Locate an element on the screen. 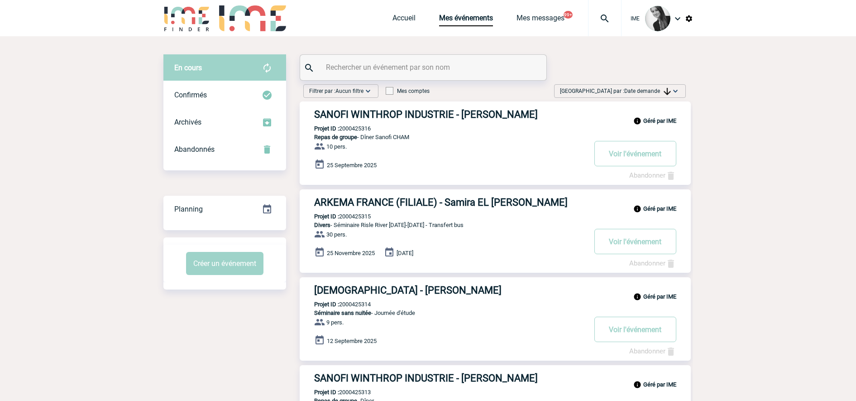 Image resolution: width=856 pixels, height=401 pixels. span: Confirmés is located at coordinates (191, 95).